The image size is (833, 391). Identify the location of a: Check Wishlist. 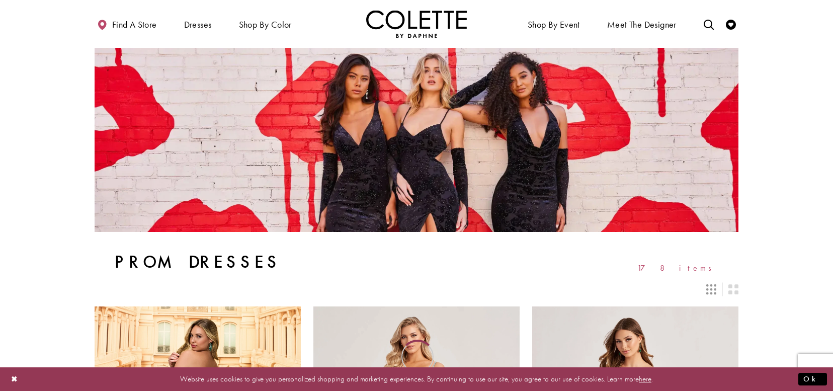
(731, 24).